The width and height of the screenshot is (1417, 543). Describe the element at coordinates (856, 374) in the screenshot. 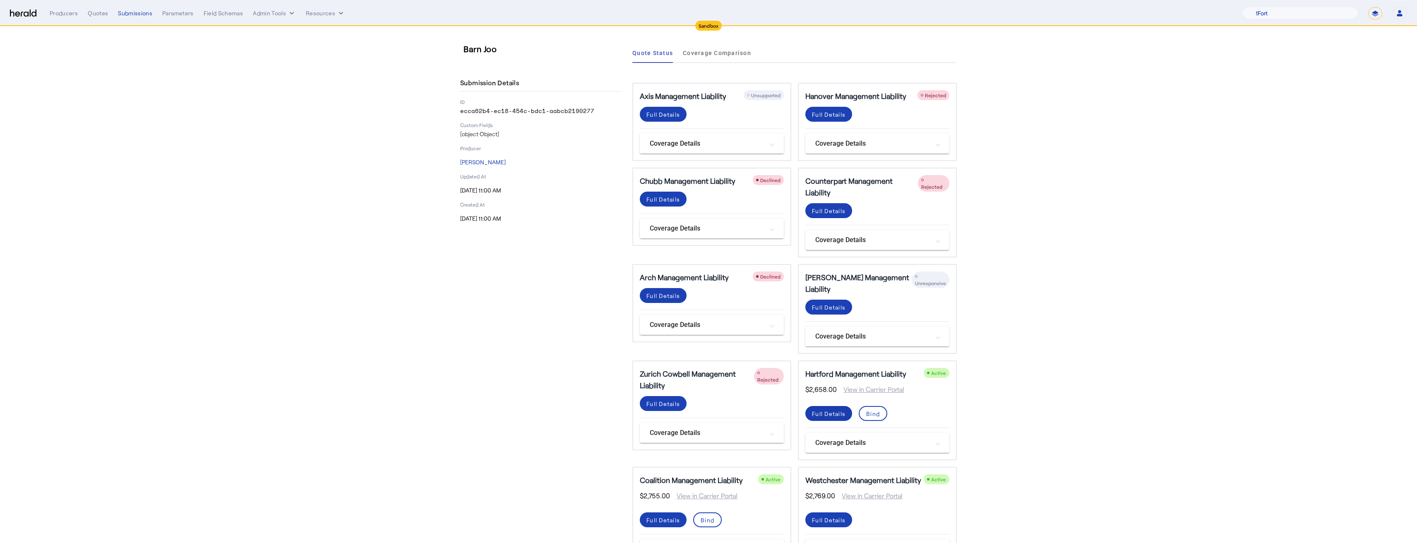

I see `h5: Hartford Management Liability` at that location.